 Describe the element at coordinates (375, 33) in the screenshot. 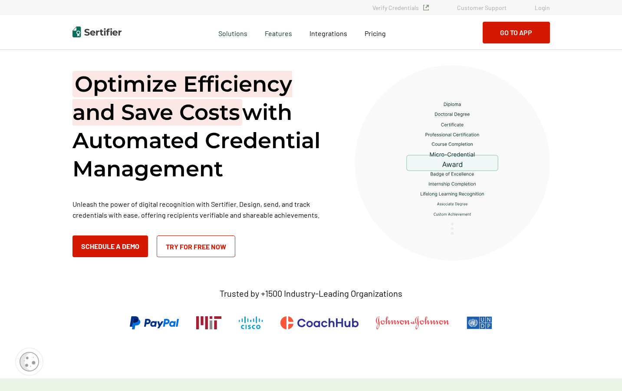

I see `span: Pricing` at that location.